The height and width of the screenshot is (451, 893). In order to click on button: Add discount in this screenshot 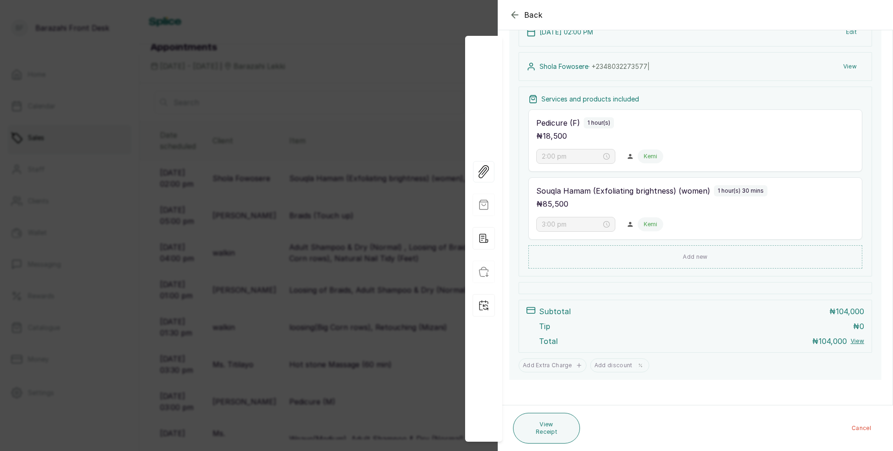, I will do `click(620, 365)`.